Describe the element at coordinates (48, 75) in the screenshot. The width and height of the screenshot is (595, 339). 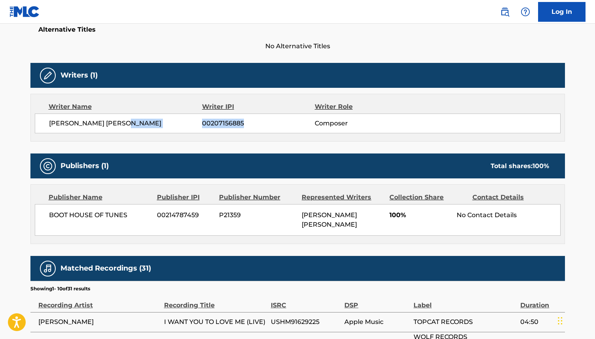
I see `img: Writers` at that location.